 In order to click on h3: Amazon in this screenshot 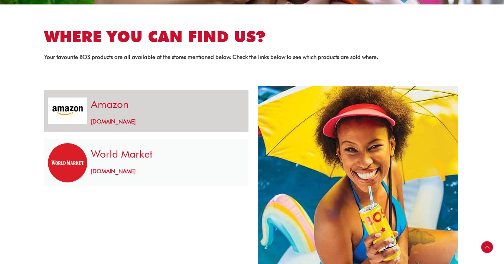, I will do `click(166, 104)`.